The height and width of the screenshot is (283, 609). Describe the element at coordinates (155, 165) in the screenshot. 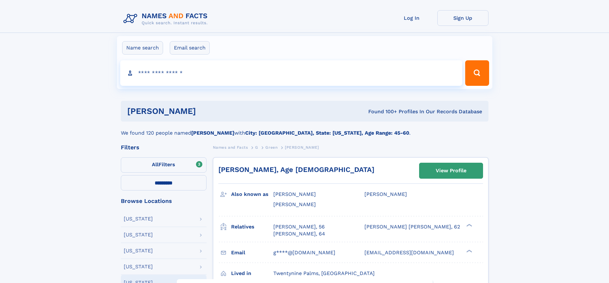

I see `span: All` at that location.